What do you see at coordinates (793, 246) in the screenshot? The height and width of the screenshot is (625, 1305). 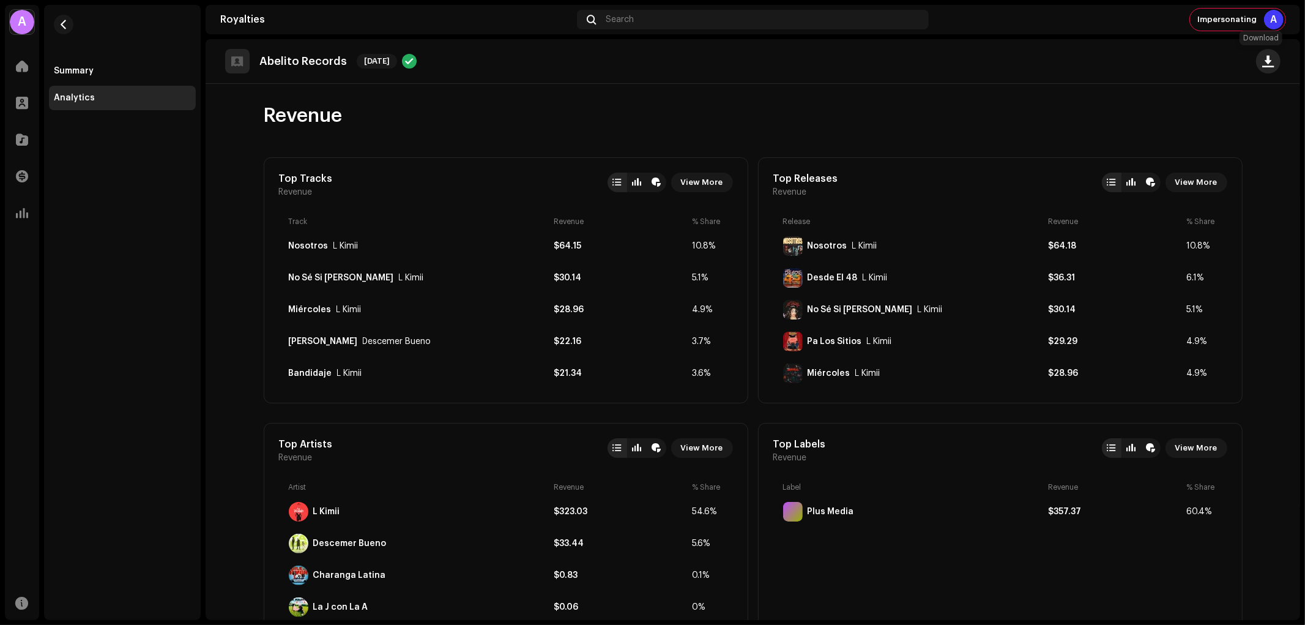 I see `img: 446f45c5-dc2f-4770-8ee5-a1b75dde26cd` at bounding box center [793, 246].